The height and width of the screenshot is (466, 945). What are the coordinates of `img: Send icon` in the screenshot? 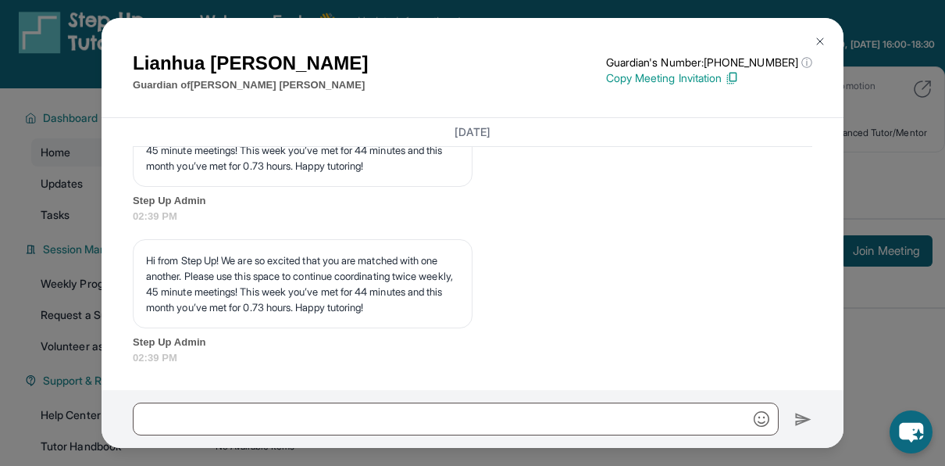 It's located at (803, 420).